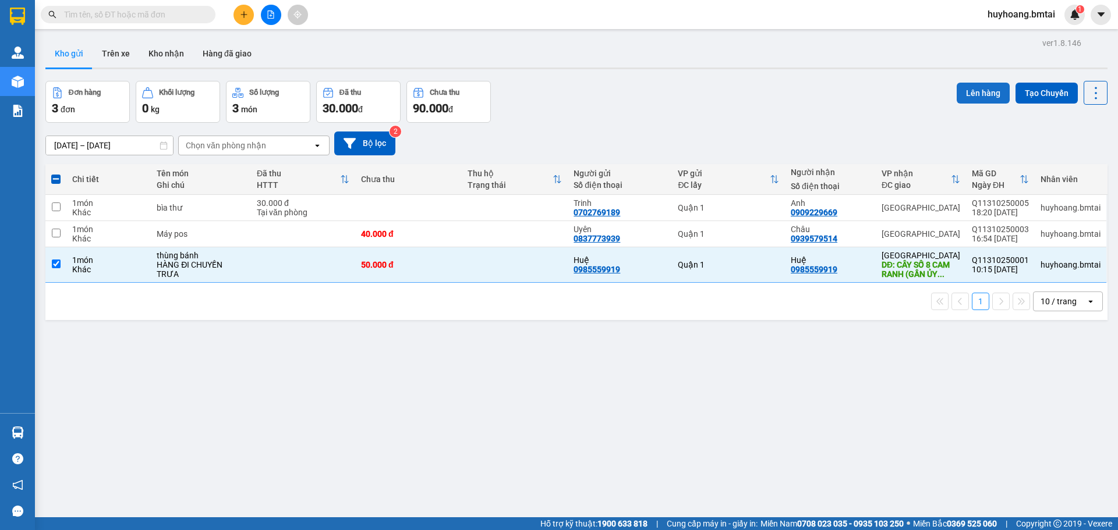 The width and height of the screenshot is (1118, 530). What do you see at coordinates (594, 524) in the screenshot?
I see `span: Hỗ trợ kỹ thuật:` at bounding box center [594, 524].